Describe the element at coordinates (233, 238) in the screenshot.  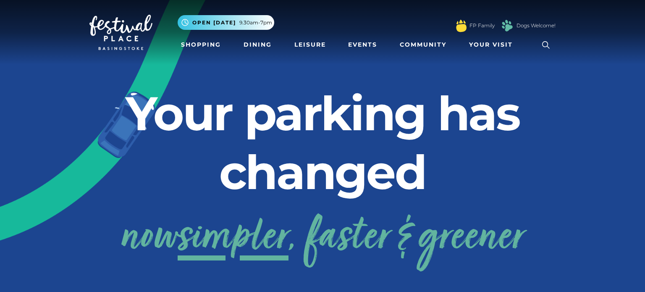
I see `span: simpler` at that location.